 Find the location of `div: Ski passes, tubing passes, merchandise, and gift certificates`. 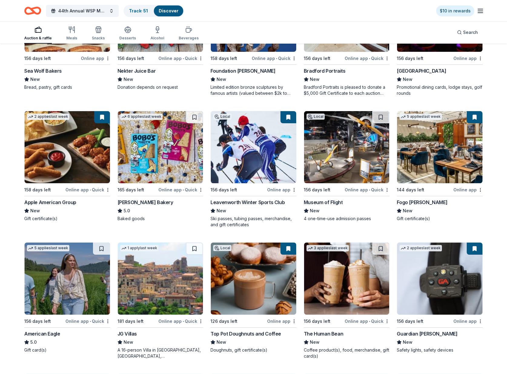

div: Ski passes, tubing passes, merchandise, and gift certificates is located at coordinates (253, 222).